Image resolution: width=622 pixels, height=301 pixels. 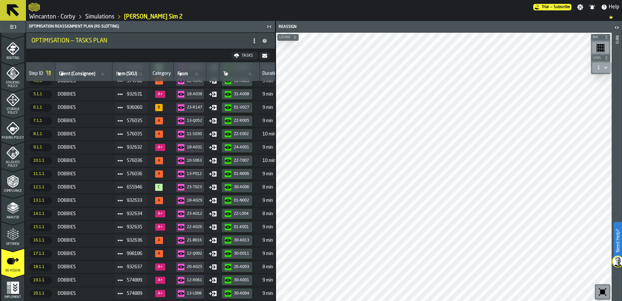 I want to click on span: 9.1.1, so click(x=41, y=147).